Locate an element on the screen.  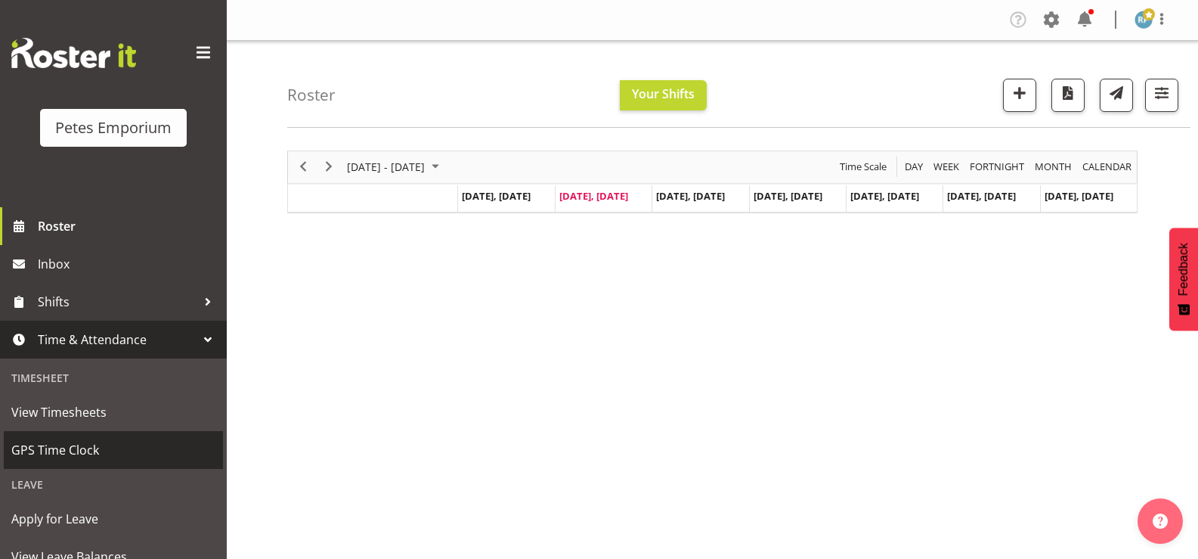
button: Download a PDF of the roster according to the set date range. is located at coordinates (1068, 95).